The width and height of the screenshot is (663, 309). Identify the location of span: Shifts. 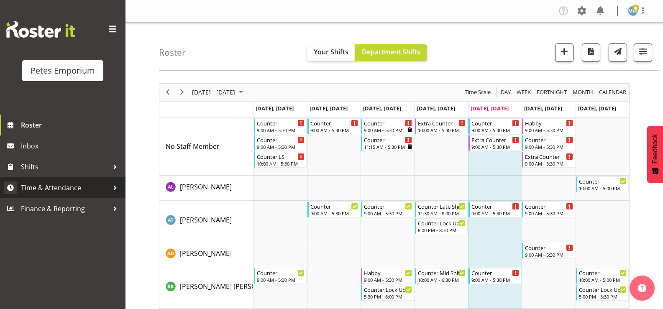
(65, 167).